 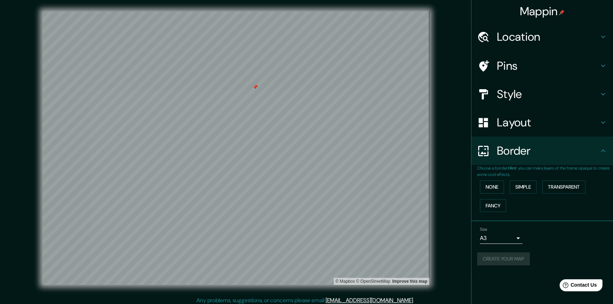 What do you see at coordinates (543, 37) in the screenshot?
I see `div: Location` at bounding box center [543, 37].